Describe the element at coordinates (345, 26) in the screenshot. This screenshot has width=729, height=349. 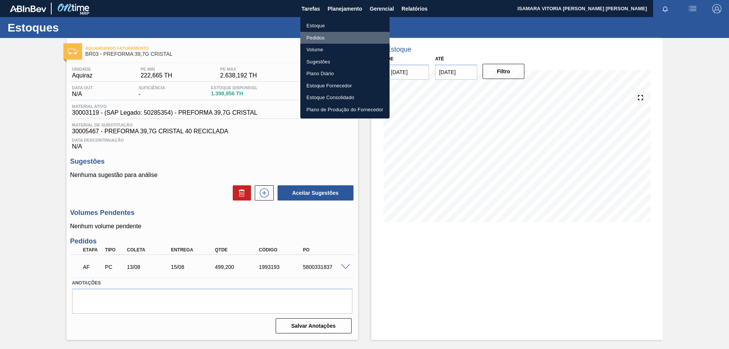
I see `li: Estoque` at that location.